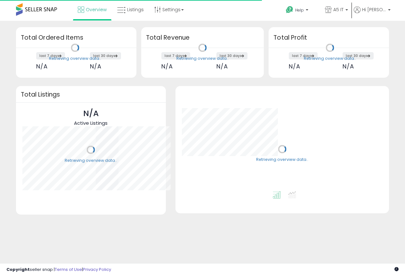 The image size is (405, 276). What do you see at coordinates (289, 10) in the screenshot?
I see `i: Get Help` at bounding box center [289, 10].